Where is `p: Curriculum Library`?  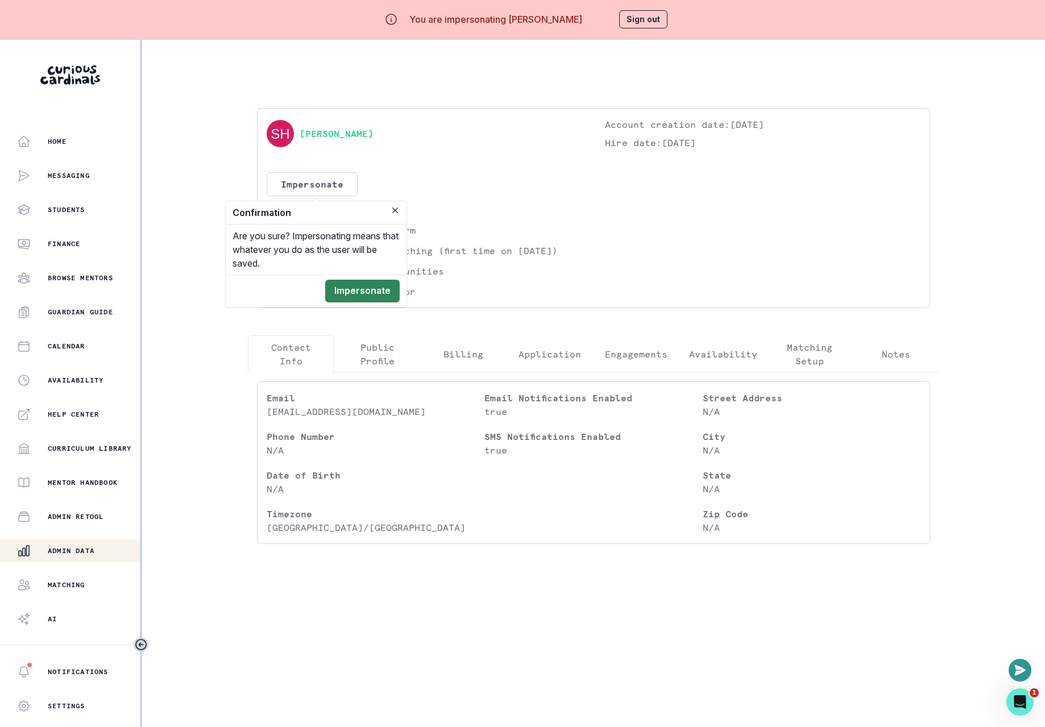
p: Curriculum Library is located at coordinates (90, 449).